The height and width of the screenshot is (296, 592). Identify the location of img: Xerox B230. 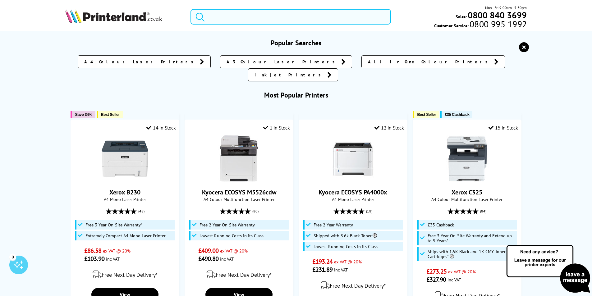
(125, 159).